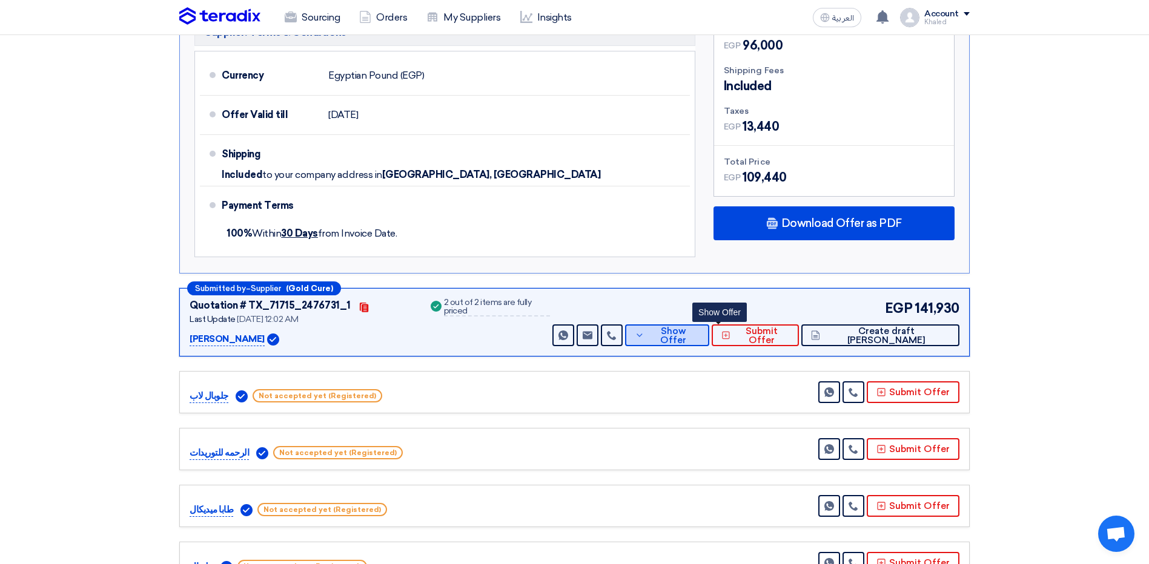 This screenshot has width=1149, height=564. Describe the element at coordinates (941, 14) in the screenshot. I see `div: Account` at that location.